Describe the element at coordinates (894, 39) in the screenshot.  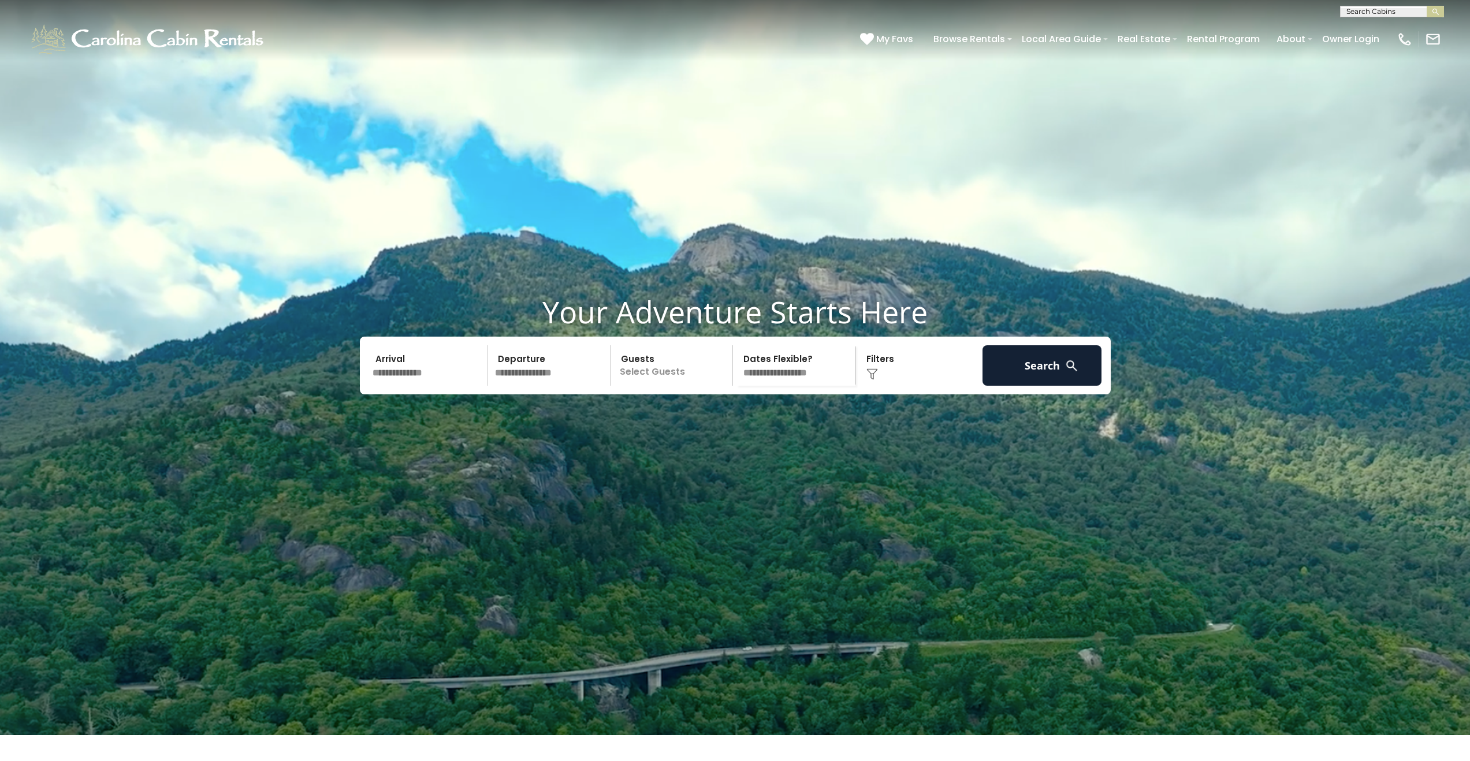
I see `span: My Favs` at that location.